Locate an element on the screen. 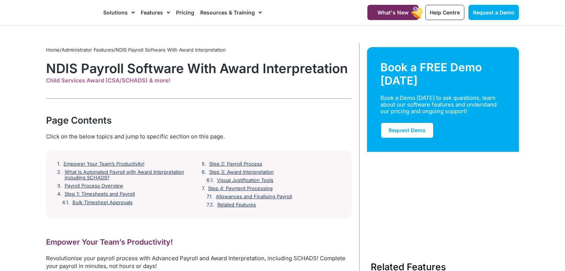  span: NDIS Payroll Software With Award Interpretation is located at coordinates (170, 50).